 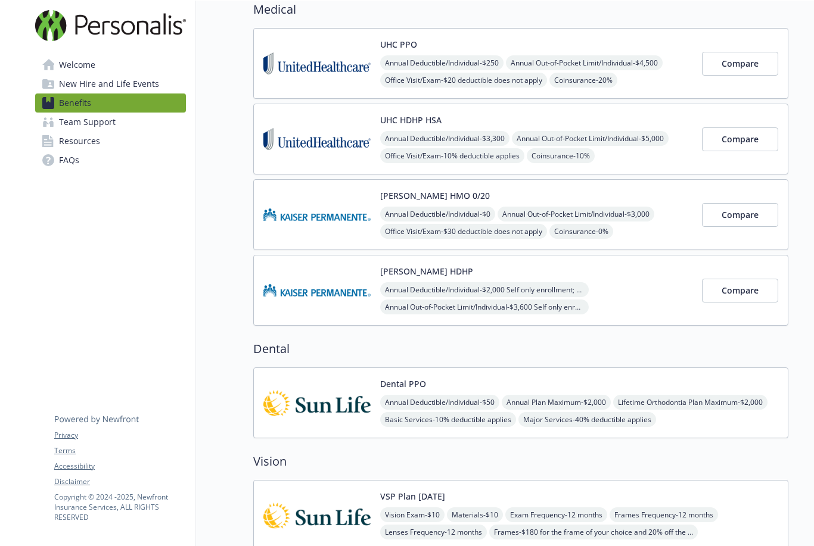 I want to click on span: Annual Deductible/Individual - $50, so click(x=440, y=402).